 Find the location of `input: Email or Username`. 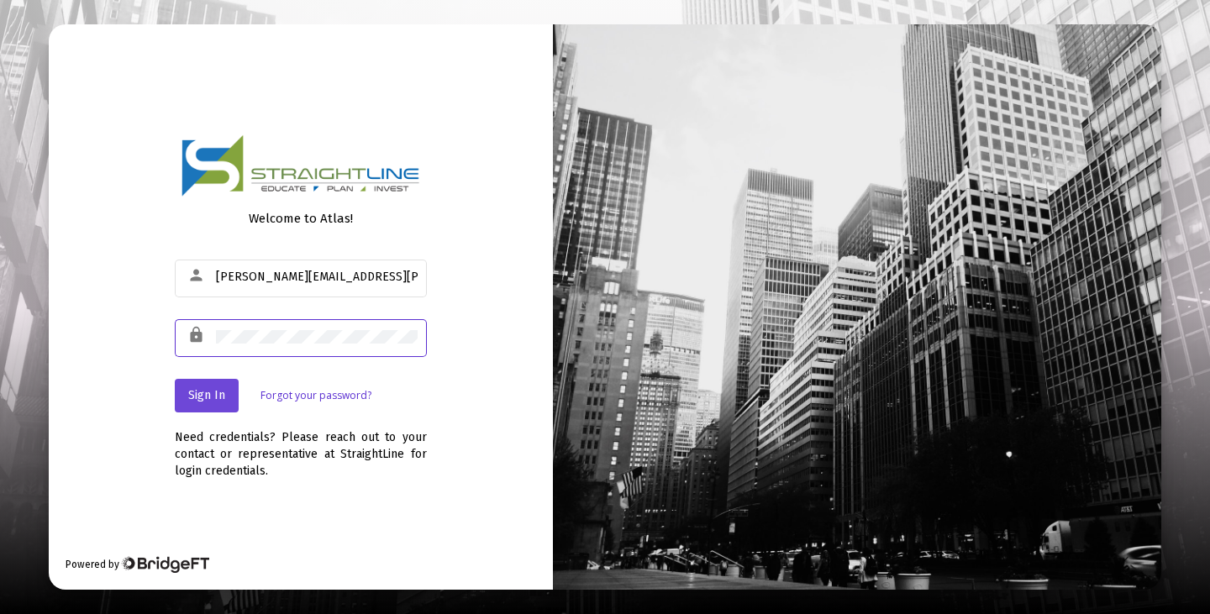

input: Email or Username is located at coordinates (317, 277).